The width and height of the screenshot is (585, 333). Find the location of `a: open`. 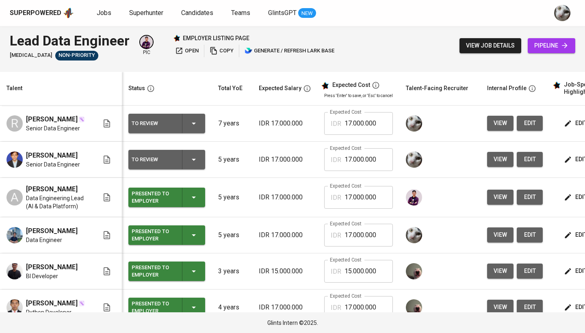

a: open is located at coordinates (187, 51).